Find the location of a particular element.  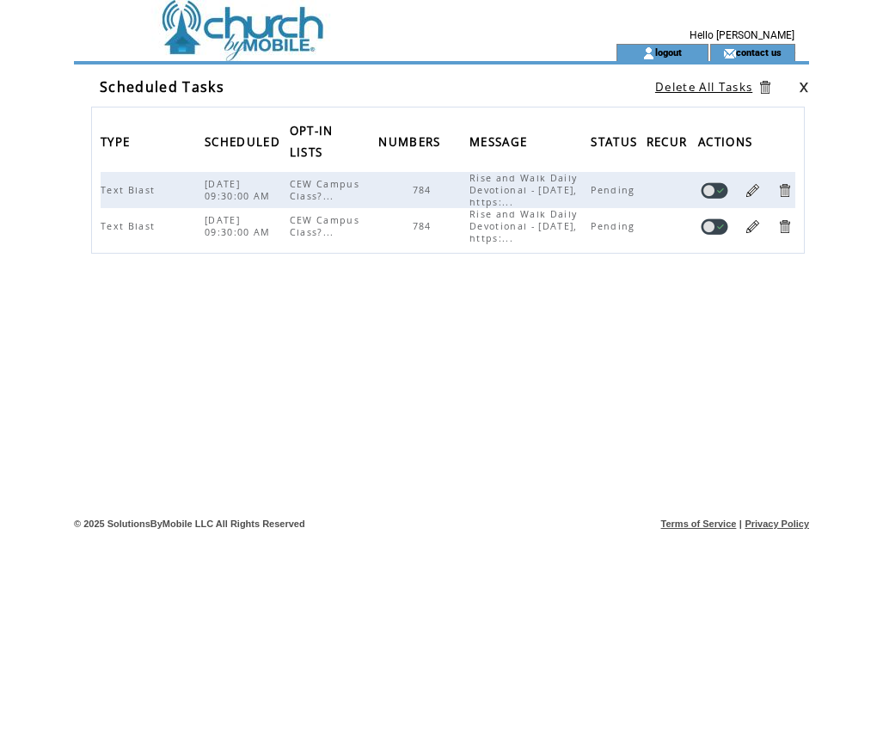

a: Terms of Service is located at coordinates (699, 524).